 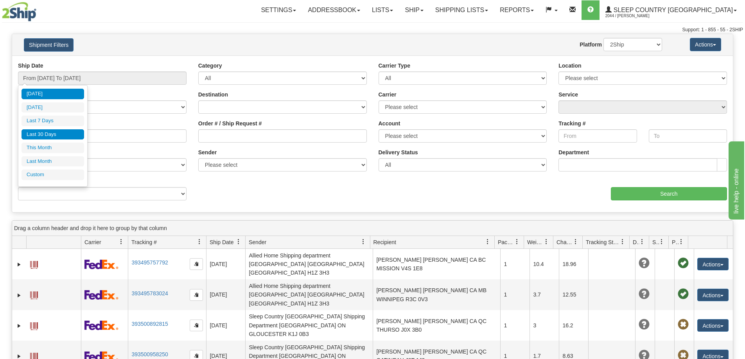 I want to click on span: Pickup Status, so click(x=675, y=242).